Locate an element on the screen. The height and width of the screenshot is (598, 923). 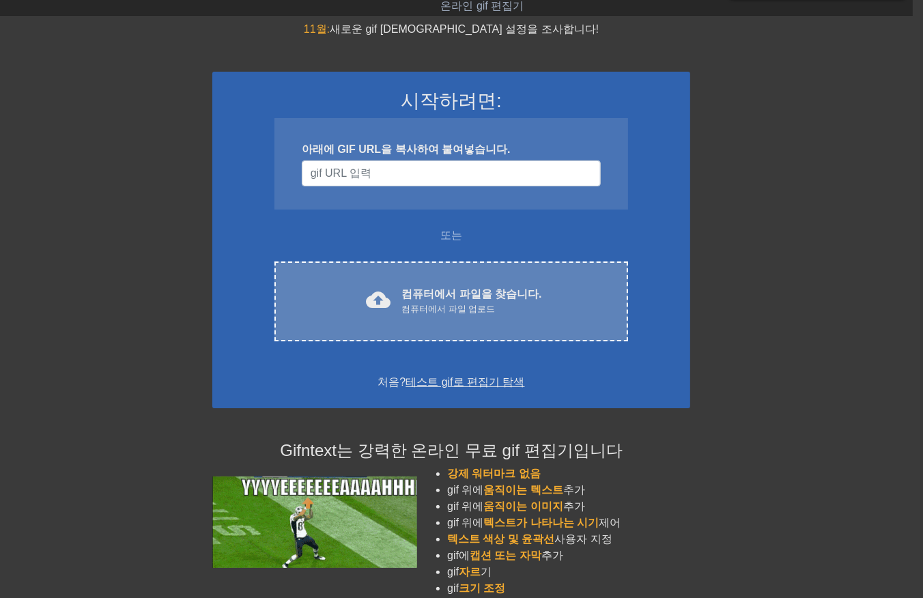
span: 강제 워터마크 없음 is located at coordinates (494, 473).